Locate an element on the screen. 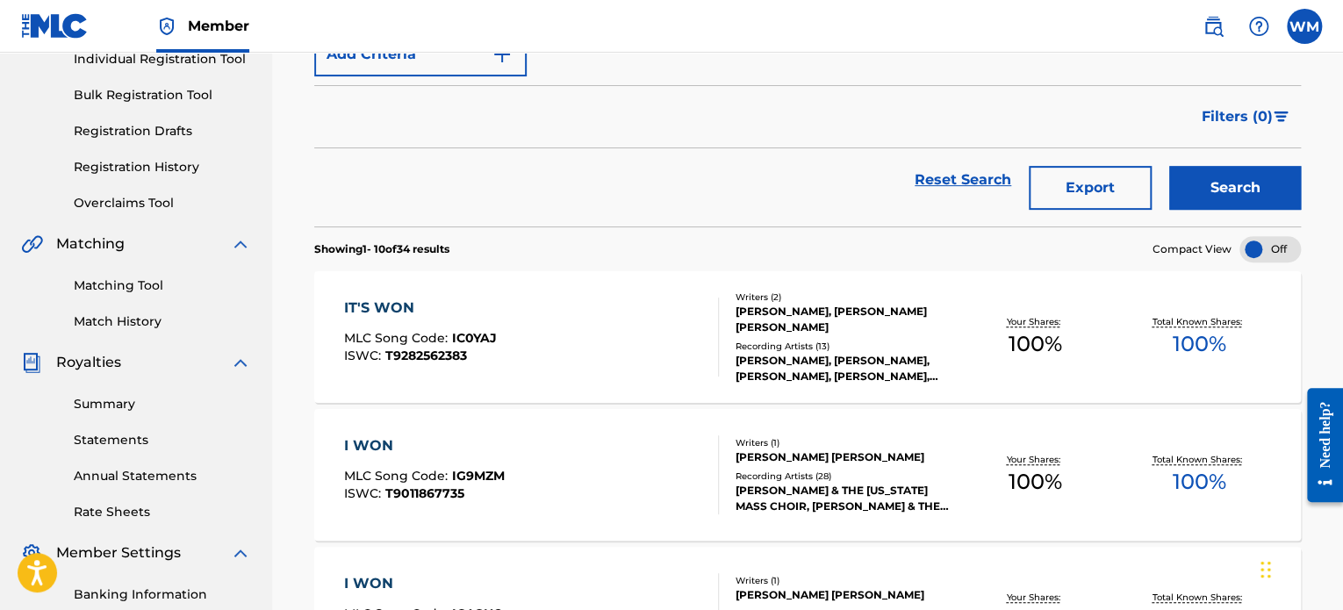  a: Overclaims Tool is located at coordinates (162, 203).